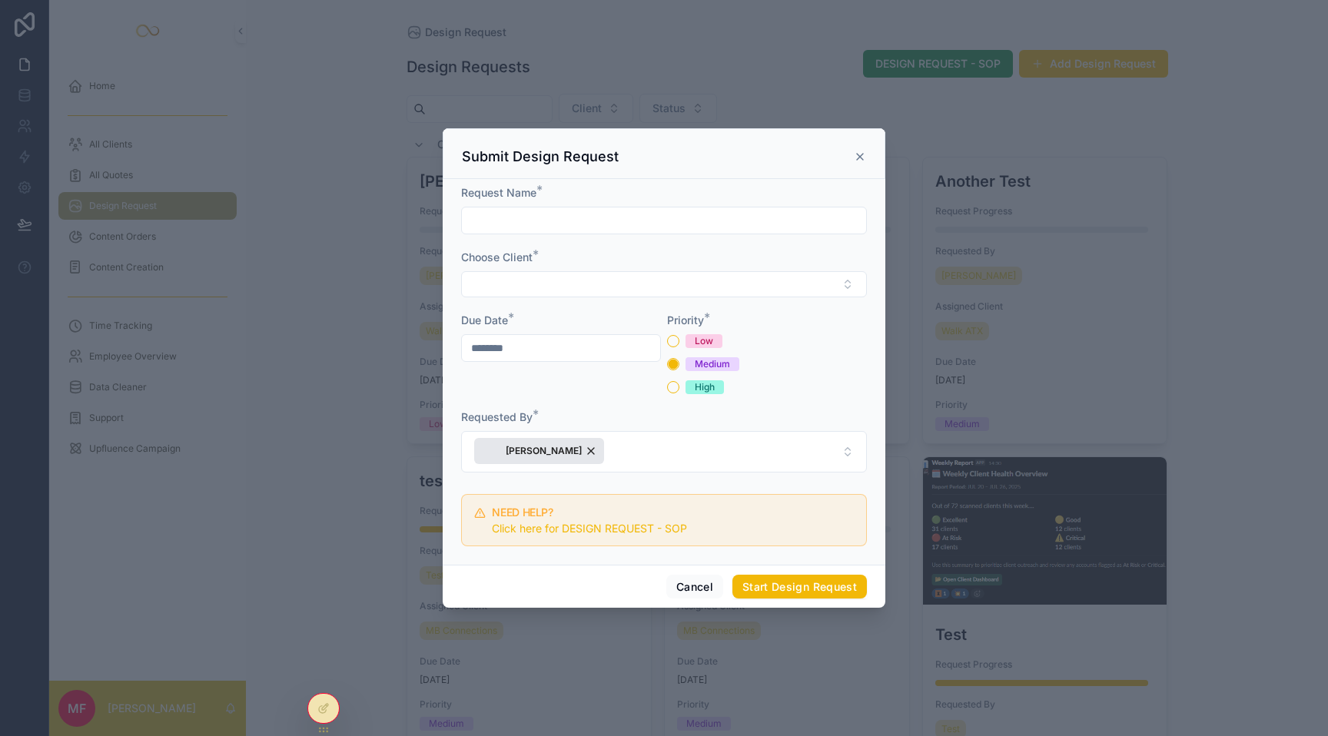  Describe the element at coordinates (685, 320) in the screenshot. I see `span: Priority` at that location.